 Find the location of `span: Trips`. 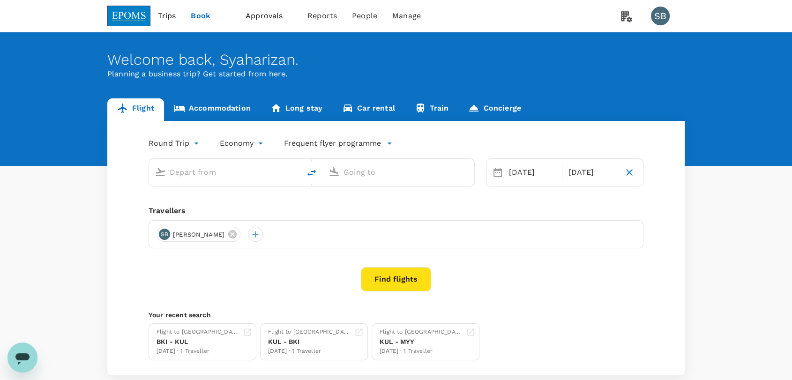

span: Trips is located at coordinates (167, 16).